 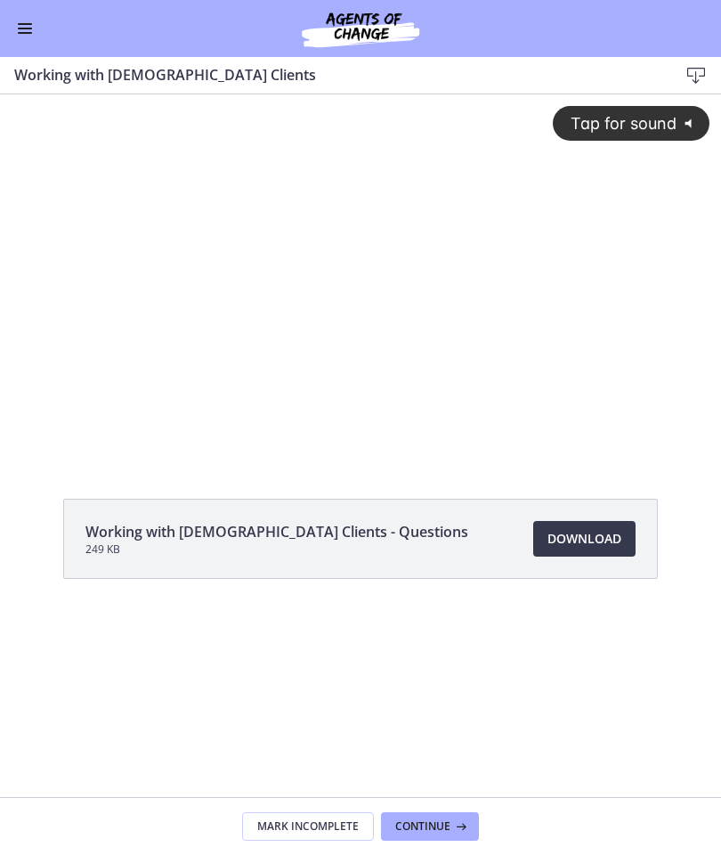 What do you see at coordinates (584, 539) in the screenshot?
I see `a: Download` at bounding box center [584, 539].